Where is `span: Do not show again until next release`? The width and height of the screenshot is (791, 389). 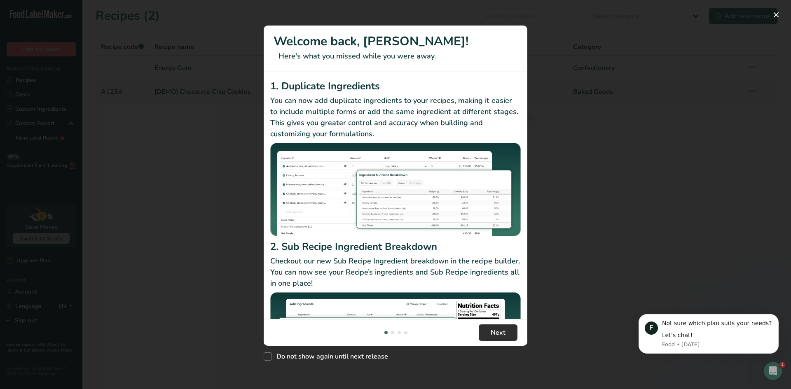 span: Do not show again until next release is located at coordinates (330, 357).